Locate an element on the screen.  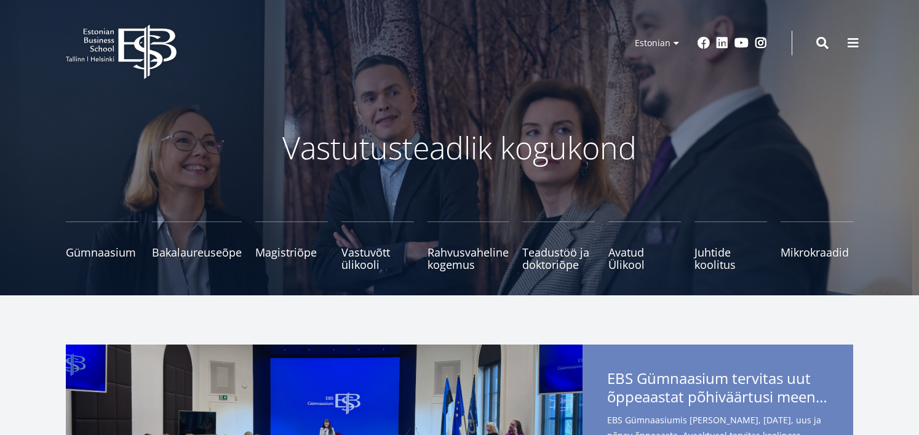
a: Vastuvõtt ülikooli is located at coordinates (378, 246).